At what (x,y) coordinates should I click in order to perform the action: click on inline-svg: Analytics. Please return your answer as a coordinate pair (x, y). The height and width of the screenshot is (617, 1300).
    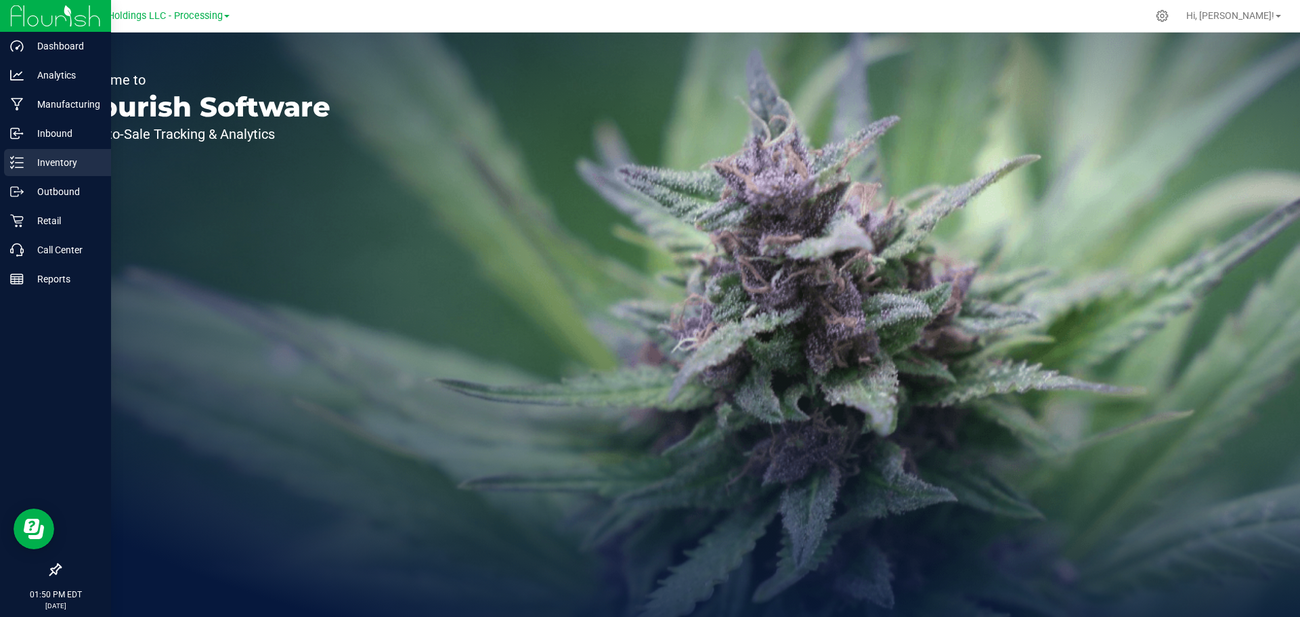
    Looking at the image, I should click on (17, 75).